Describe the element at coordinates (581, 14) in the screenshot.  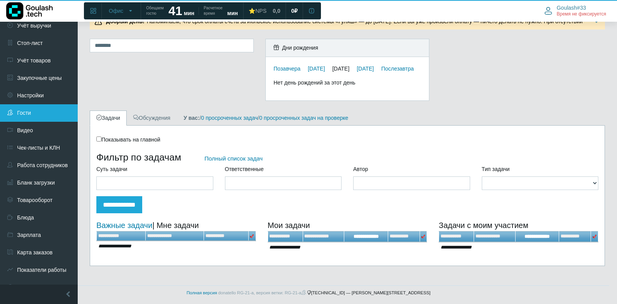
I see `span: Время не фиксируется` at that location.